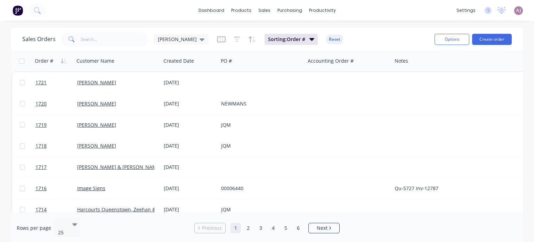 The height and width of the screenshot is (242, 534). What do you see at coordinates (492, 39) in the screenshot?
I see `button: Create order` at bounding box center [492, 39].